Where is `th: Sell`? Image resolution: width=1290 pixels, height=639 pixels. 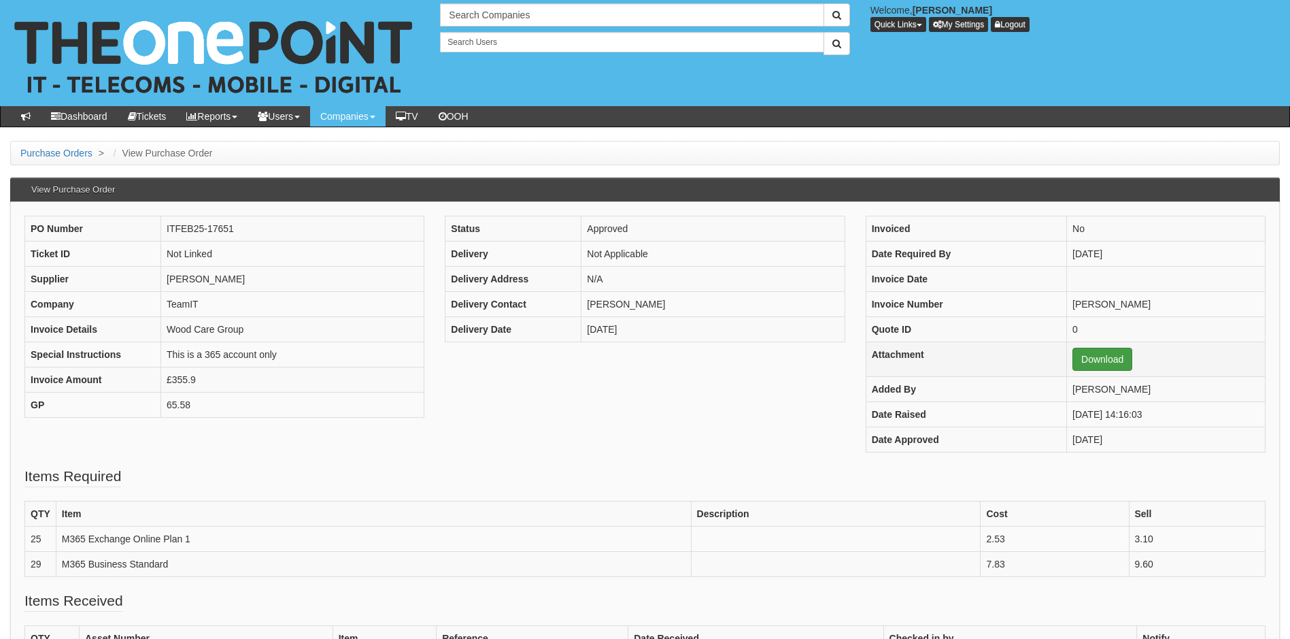 th: Sell is located at coordinates (1197, 514).